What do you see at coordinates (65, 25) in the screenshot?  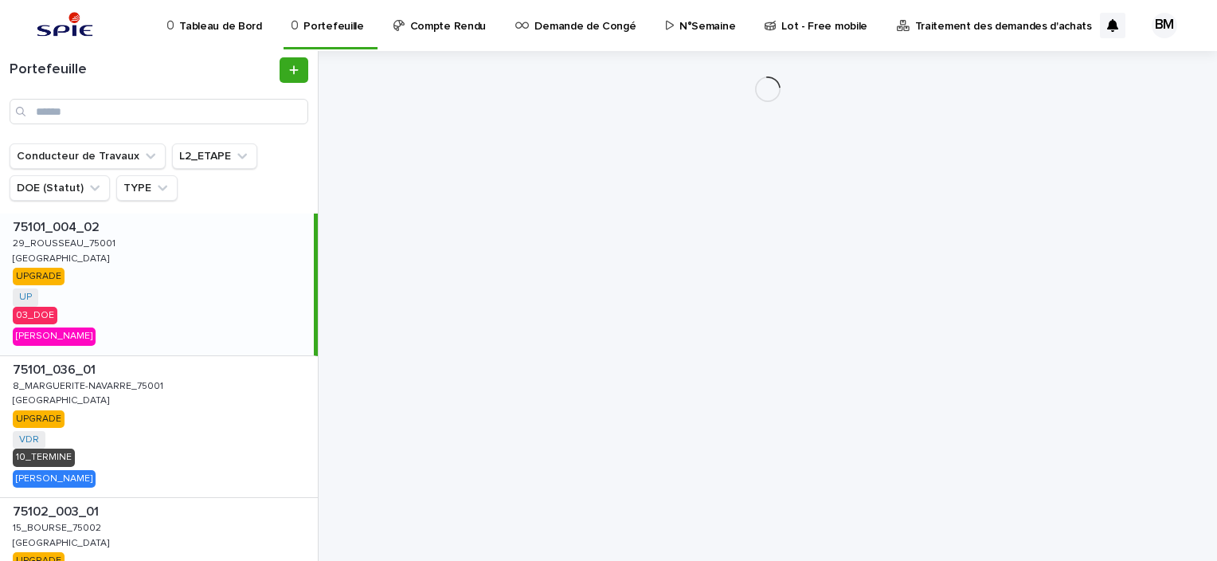 I see `img: svstPd6MQfCT1uX1QGkG` at bounding box center [65, 25].